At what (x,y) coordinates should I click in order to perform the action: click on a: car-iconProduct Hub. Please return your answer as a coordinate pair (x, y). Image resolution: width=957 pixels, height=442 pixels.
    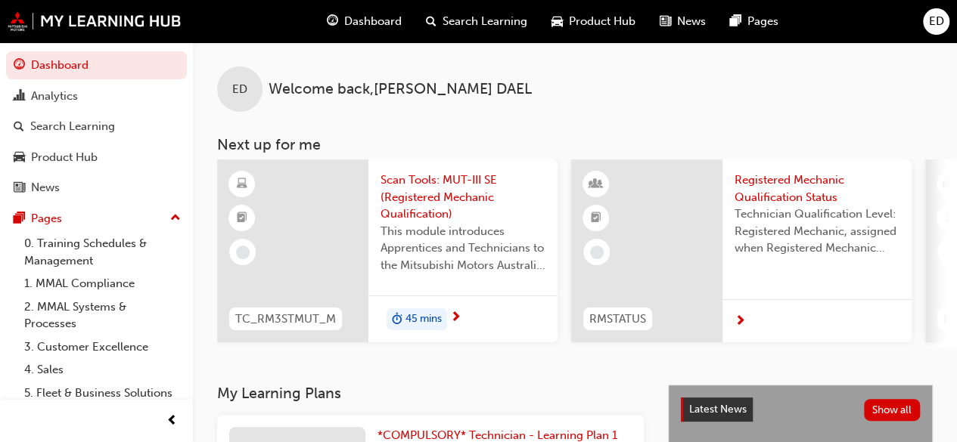
    Looking at the image, I should click on (593, 21).